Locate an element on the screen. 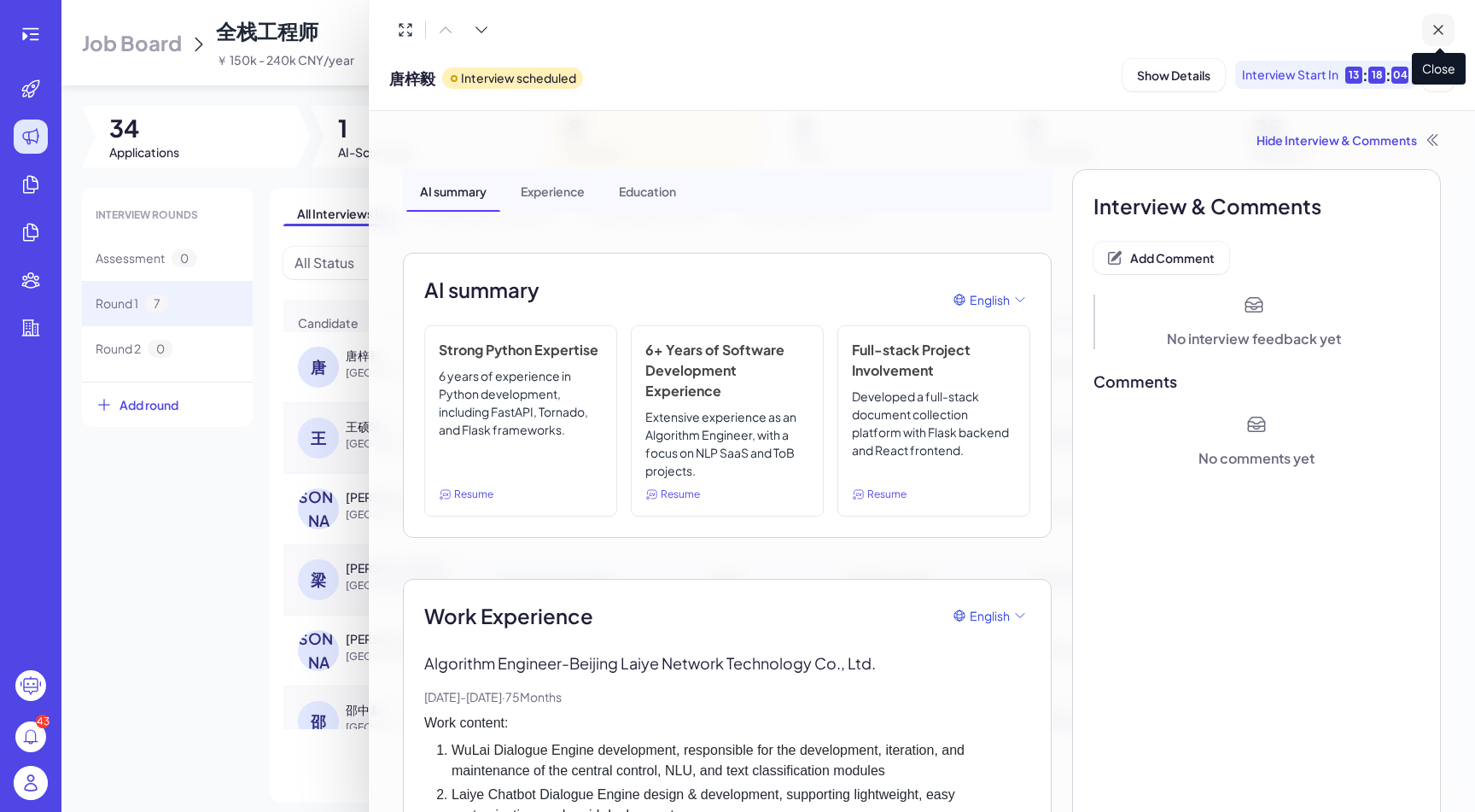 The height and width of the screenshot is (812, 1475). button: Add Comment is located at coordinates (1161, 257).